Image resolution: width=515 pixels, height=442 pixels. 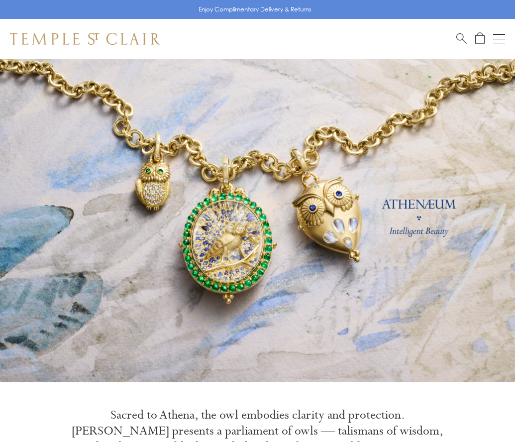 What do you see at coordinates (461, 38) in the screenshot?
I see `a: Search` at bounding box center [461, 38].